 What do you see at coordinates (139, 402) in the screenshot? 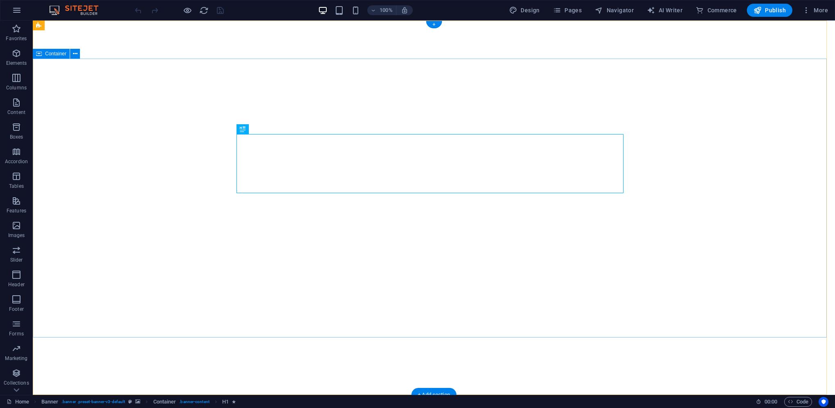
I see `nav: breadcrumb` at bounding box center [139, 402].